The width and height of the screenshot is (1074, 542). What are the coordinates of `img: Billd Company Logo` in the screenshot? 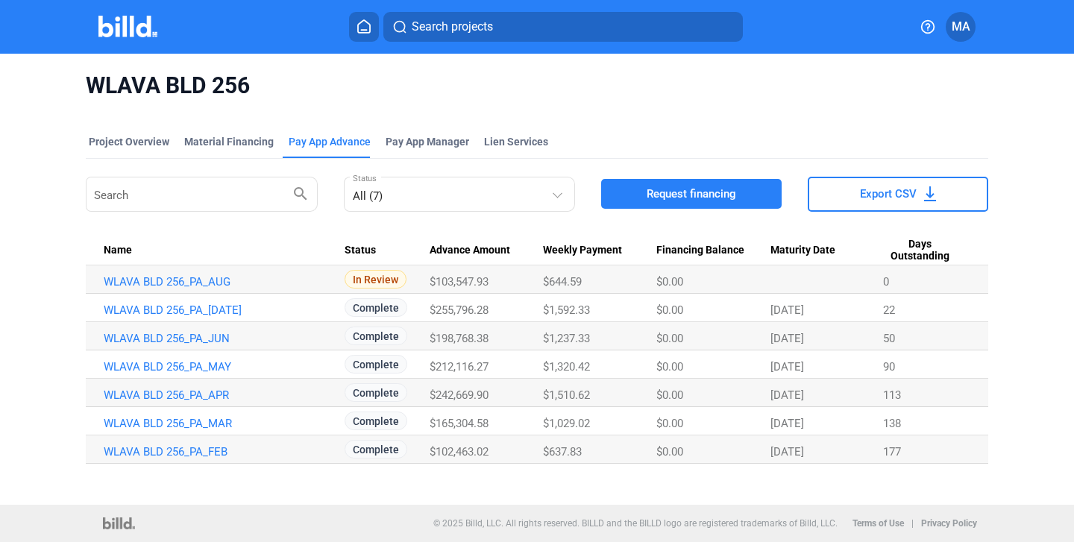 It's located at (128, 26).